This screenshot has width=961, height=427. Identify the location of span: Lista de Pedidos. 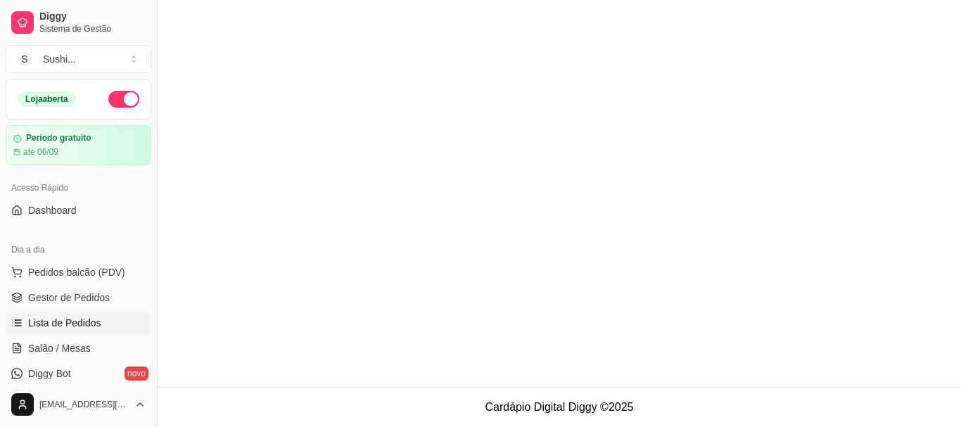
(65, 323).